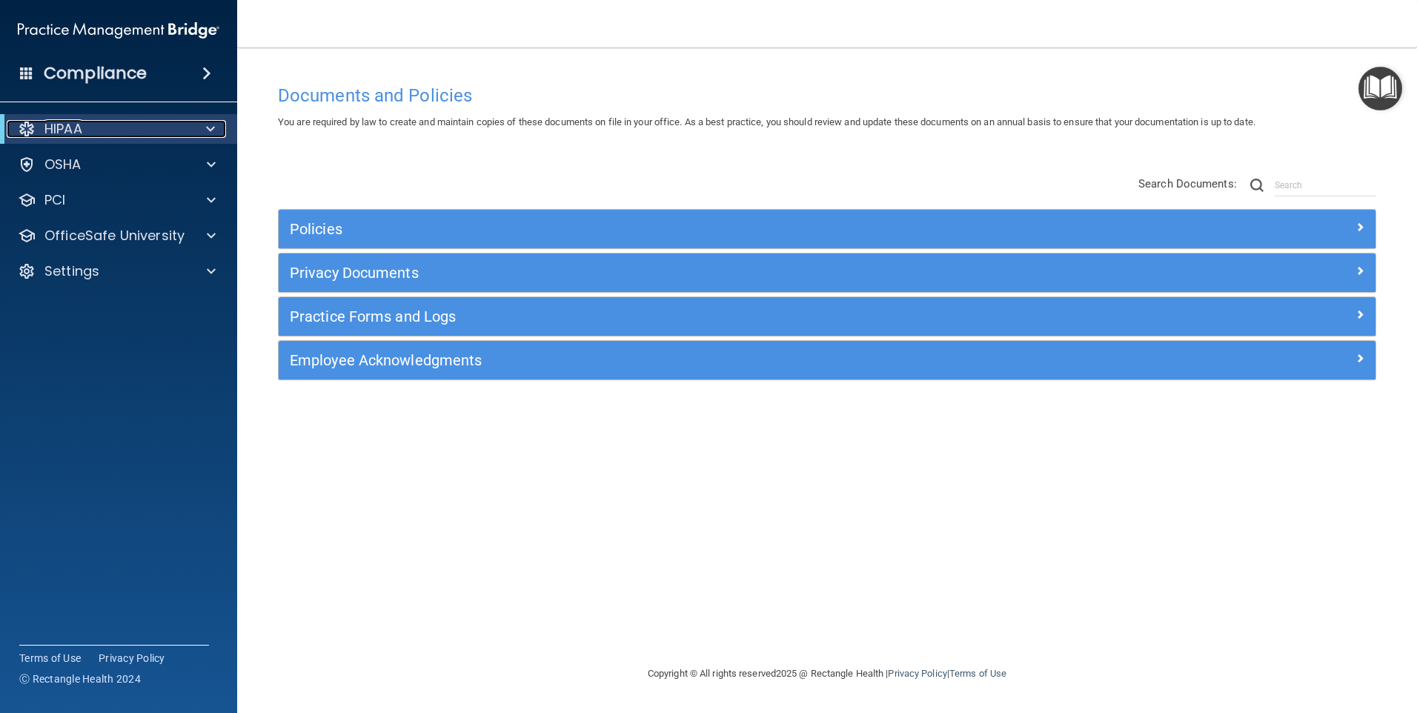 The image size is (1417, 713). I want to click on img: ic-search.3b580494.png, so click(1257, 185).